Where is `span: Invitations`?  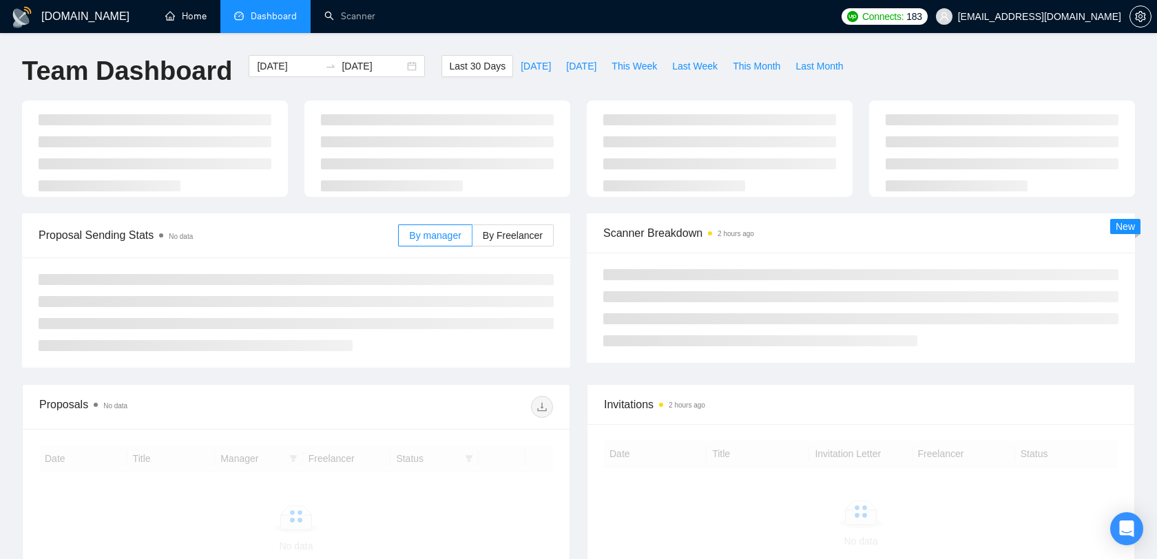 span: Invitations is located at coordinates (861, 404).